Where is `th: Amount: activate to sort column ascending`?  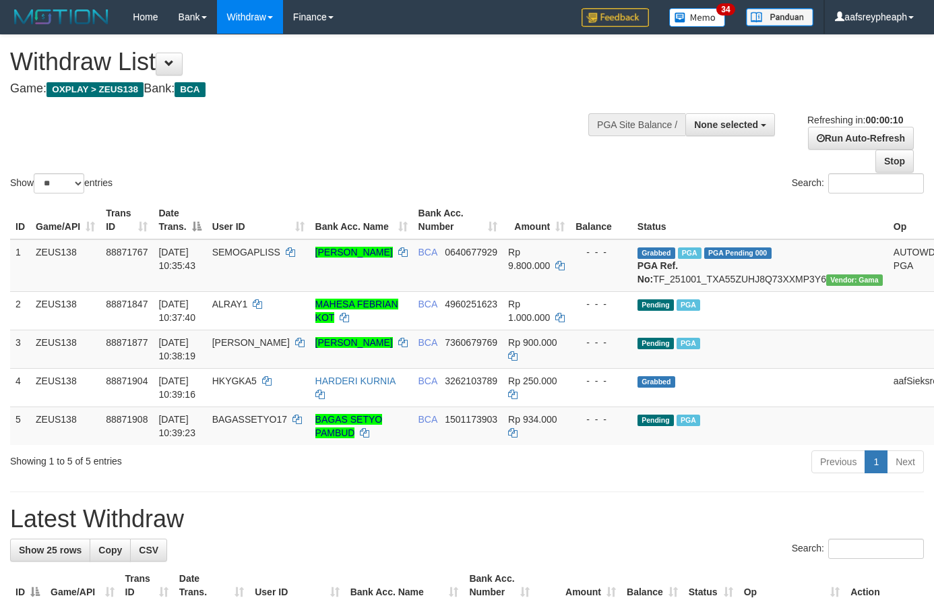
th: Amount: activate to sort column ascending is located at coordinates (536, 220).